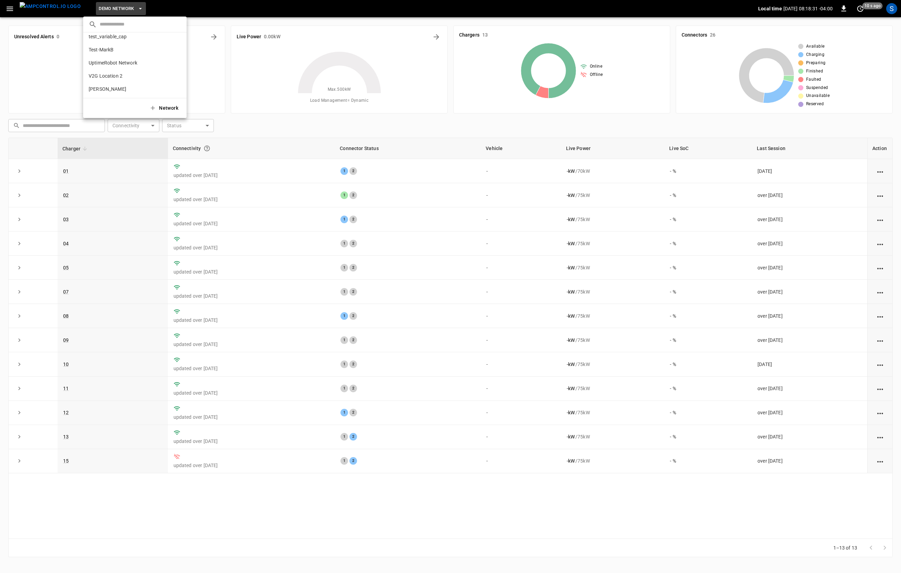 The width and height of the screenshot is (901, 573). I want to click on p: V2G Location 2, so click(123, 76).